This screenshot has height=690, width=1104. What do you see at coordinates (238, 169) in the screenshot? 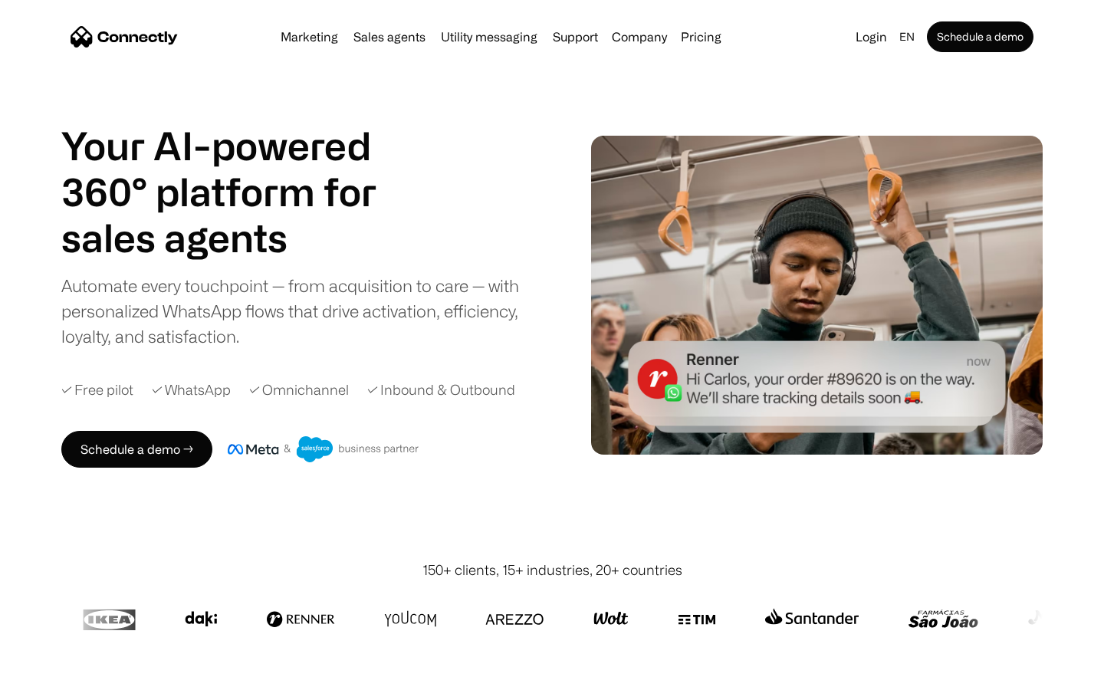
I see `h1: Your AI-powered 360° platform for` at bounding box center [238, 169].